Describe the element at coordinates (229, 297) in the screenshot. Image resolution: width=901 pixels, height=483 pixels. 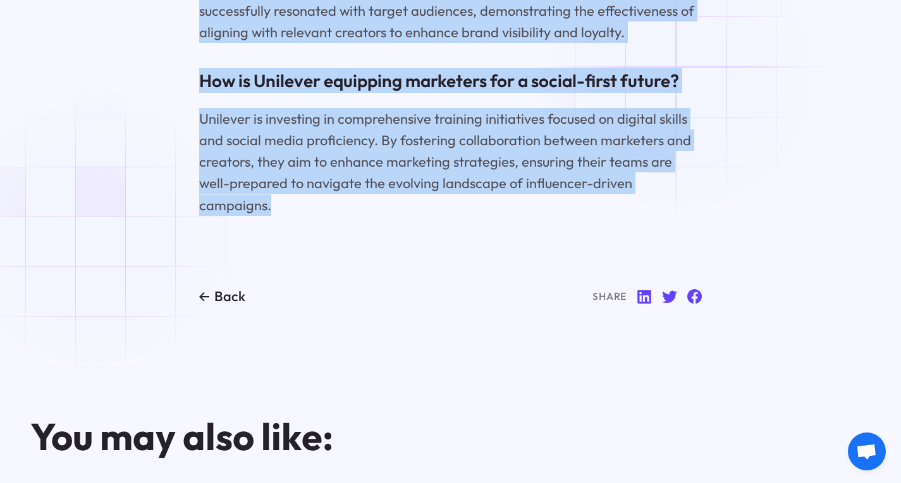
I see `div: Back` at that location.